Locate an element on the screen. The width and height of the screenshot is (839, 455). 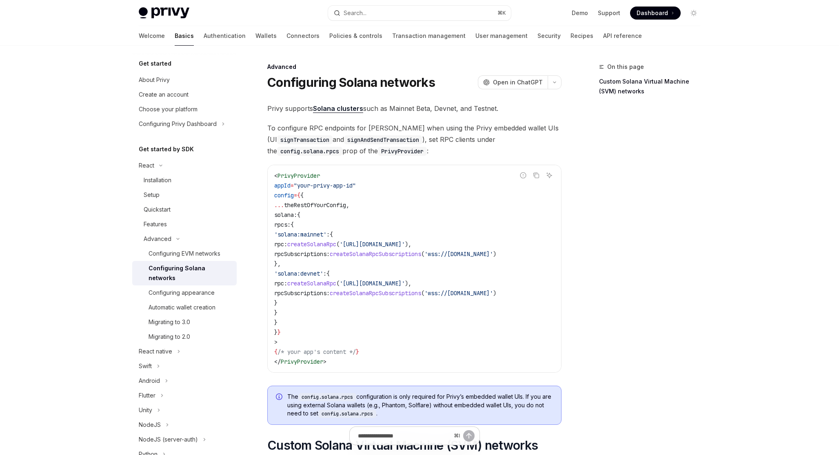
span: config is located at coordinates (284, 196).